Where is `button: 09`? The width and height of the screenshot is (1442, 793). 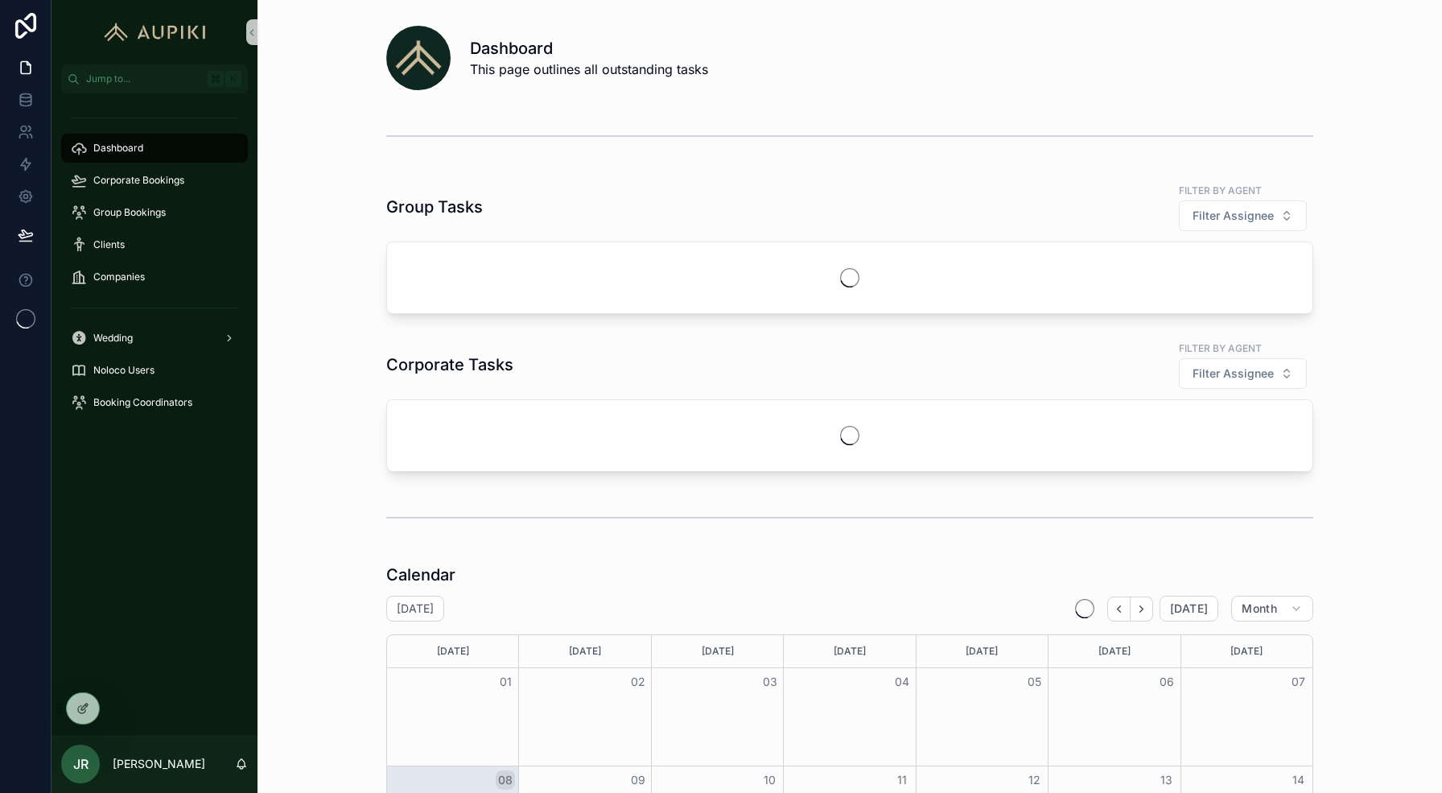
button: 09 is located at coordinates (638, 780).